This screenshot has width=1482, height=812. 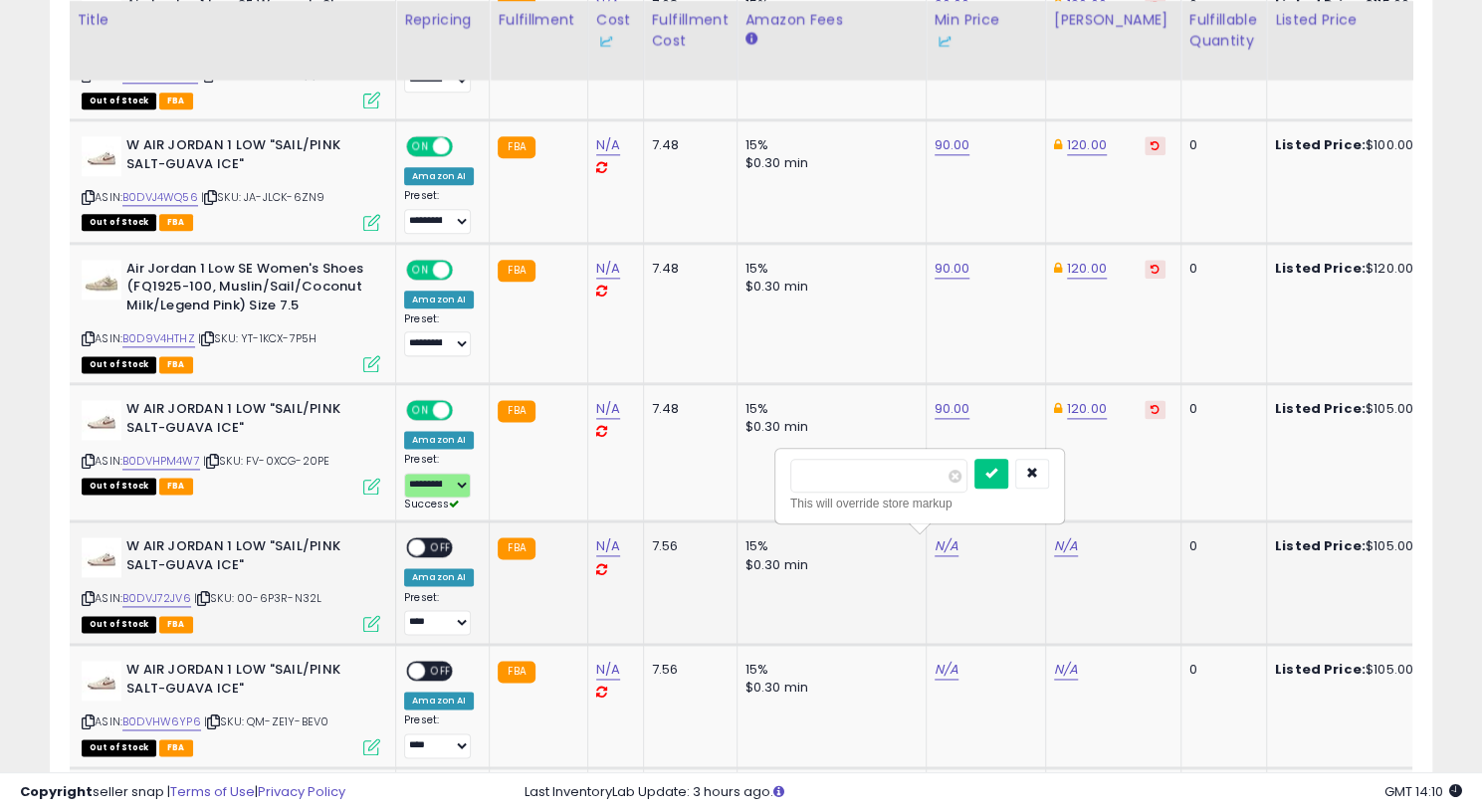 What do you see at coordinates (831, 20) in the screenshot?
I see `div: Amazon Fees` at bounding box center [831, 20].